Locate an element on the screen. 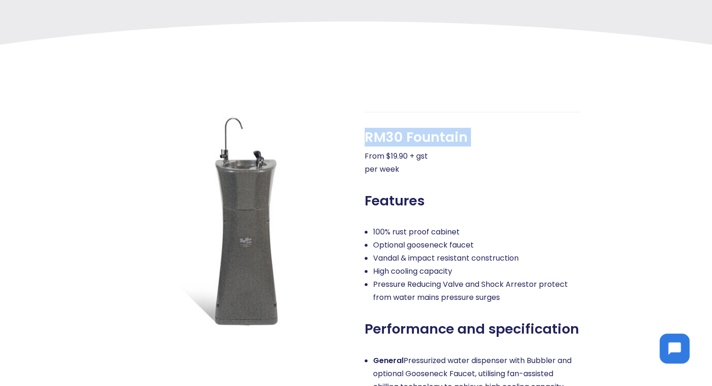  strong: General is located at coordinates (388, 360).